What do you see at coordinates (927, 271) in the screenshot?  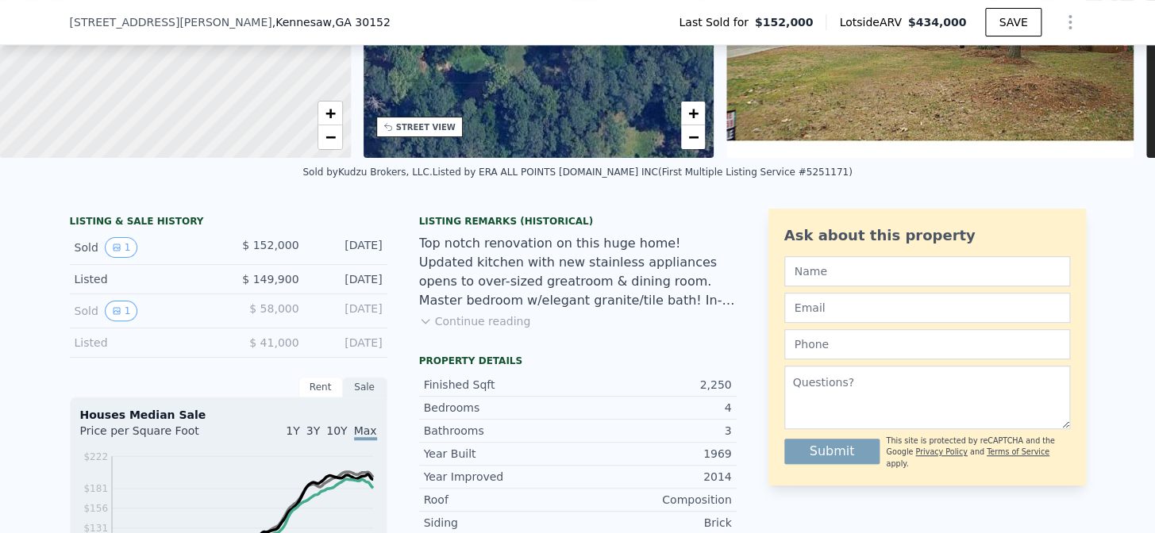 I see `input: Name` at bounding box center [927, 271].